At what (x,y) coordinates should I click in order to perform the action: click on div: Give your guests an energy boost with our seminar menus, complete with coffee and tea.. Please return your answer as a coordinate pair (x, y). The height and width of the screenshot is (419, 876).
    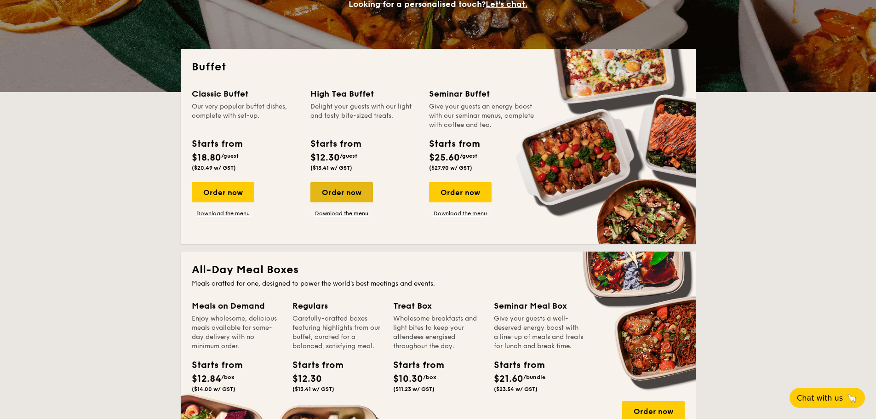
    Looking at the image, I should click on (483, 116).